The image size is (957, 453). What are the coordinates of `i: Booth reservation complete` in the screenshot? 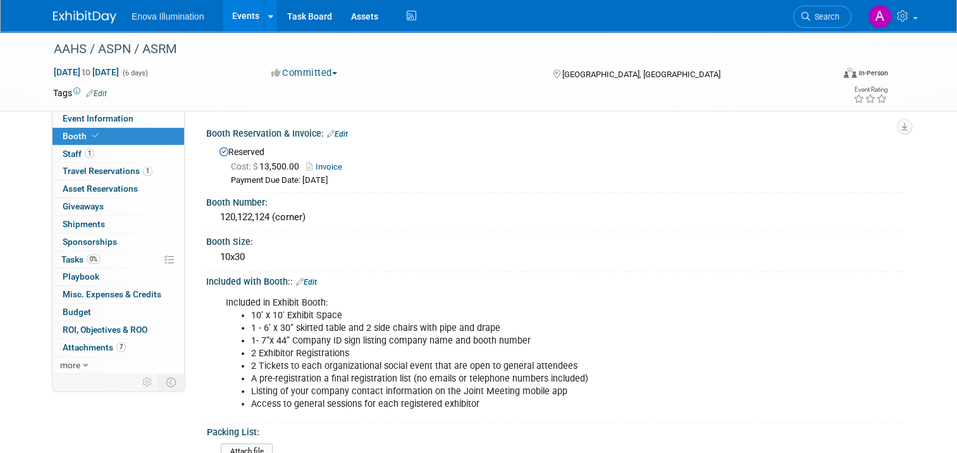 It's located at (95, 135).